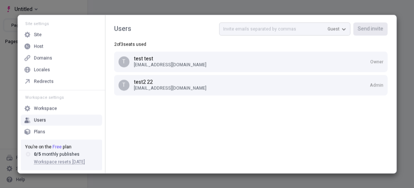 This screenshot has width=414, height=188. I want to click on div: You’re on the plan, so click(61, 147).